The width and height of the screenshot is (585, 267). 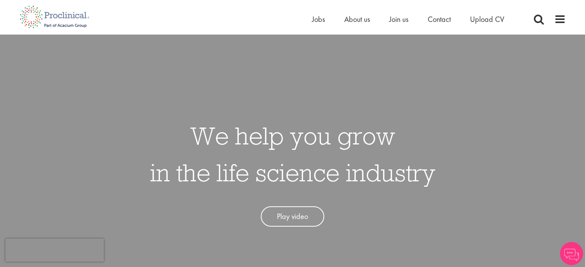 What do you see at coordinates (318, 19) in the screenshot?
I see `span: Jobs` at bounding box center [318, 19].